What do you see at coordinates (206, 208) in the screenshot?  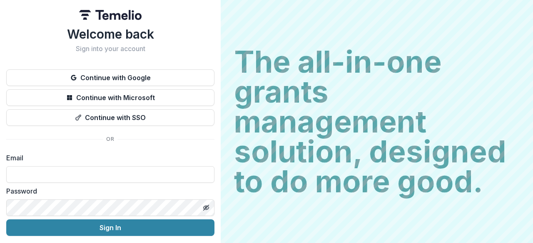 I see `button: Toggle password visibility` at bounding box center [206, 208].